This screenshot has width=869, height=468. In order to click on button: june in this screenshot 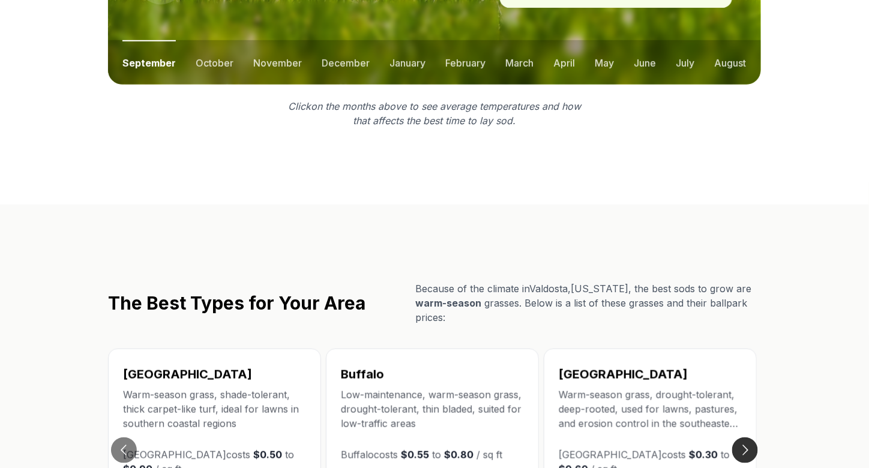, I will do `click(645, 62)`.